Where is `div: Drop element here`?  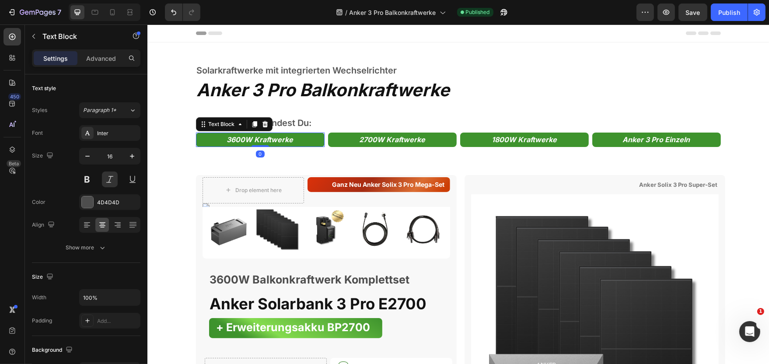
div: Drop element here is located at coordinates (111, 166).